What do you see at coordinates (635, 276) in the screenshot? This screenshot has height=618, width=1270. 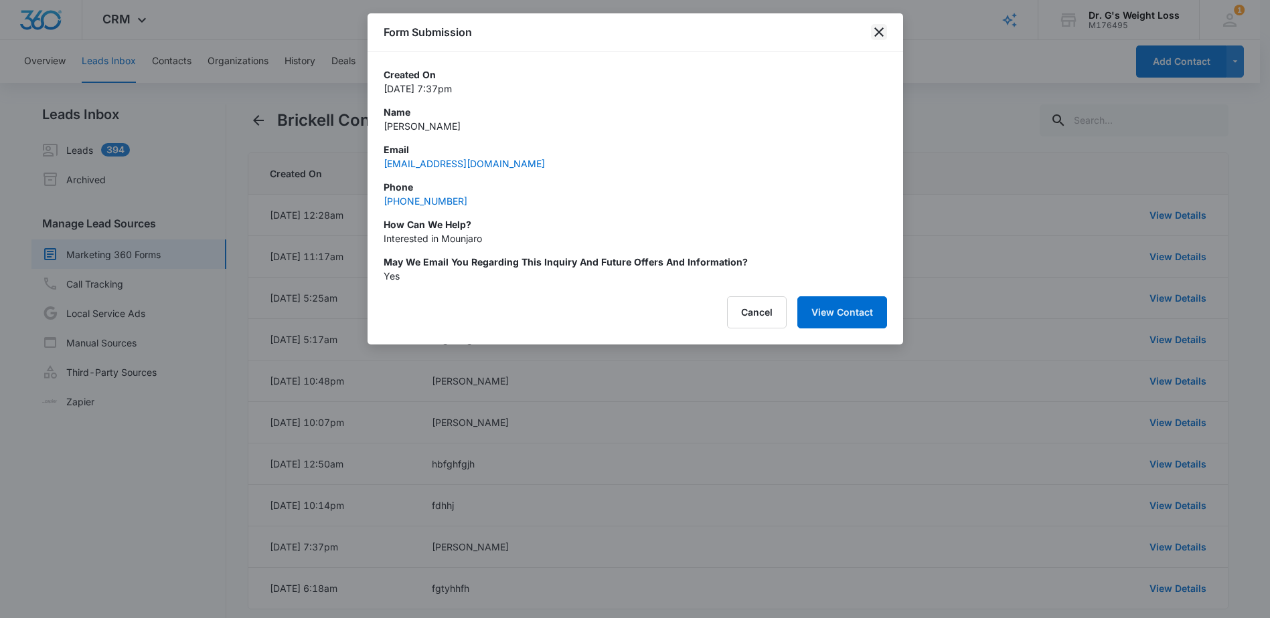 I see `p: Yes` at bounding box center [635, 276].